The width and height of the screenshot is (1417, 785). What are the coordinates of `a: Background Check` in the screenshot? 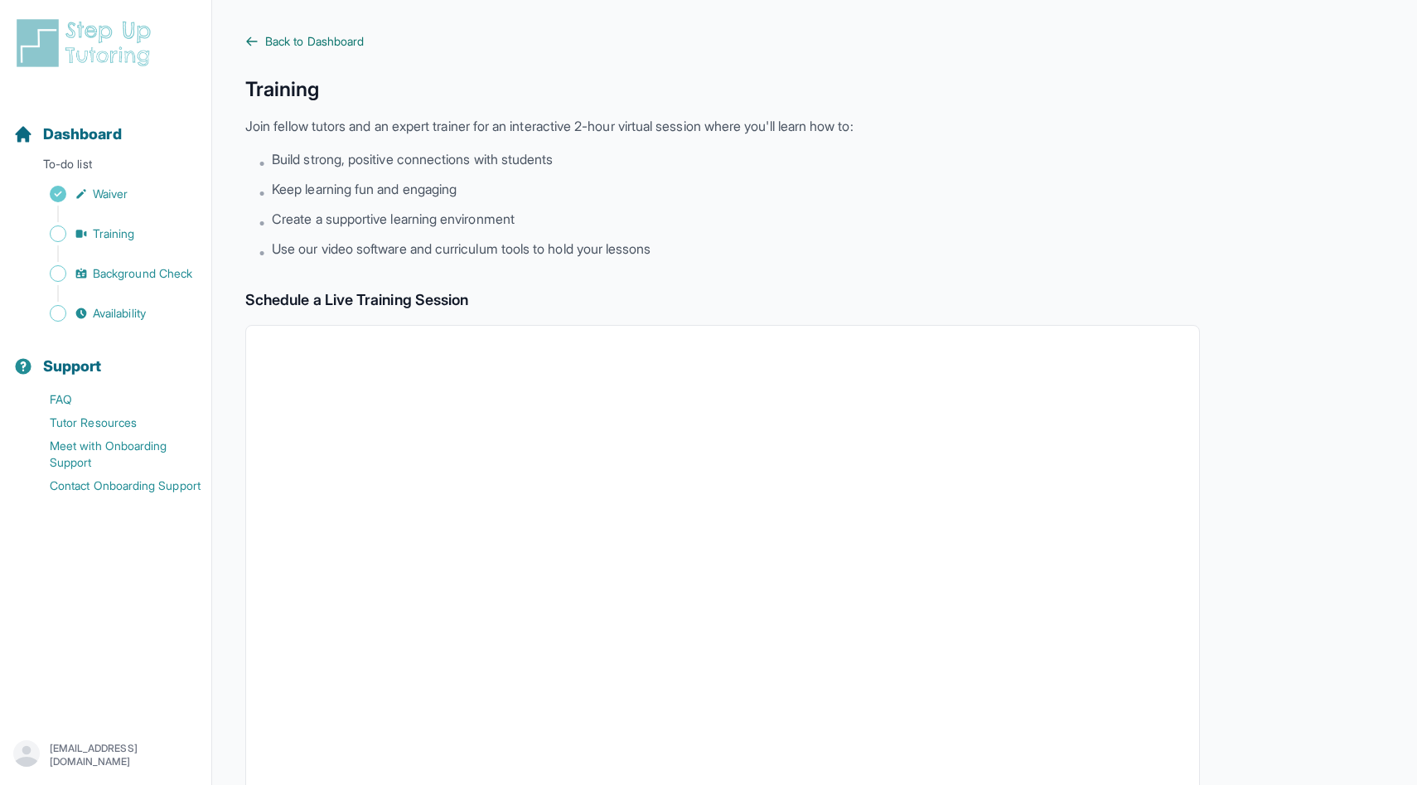 It's located at (112, 273).